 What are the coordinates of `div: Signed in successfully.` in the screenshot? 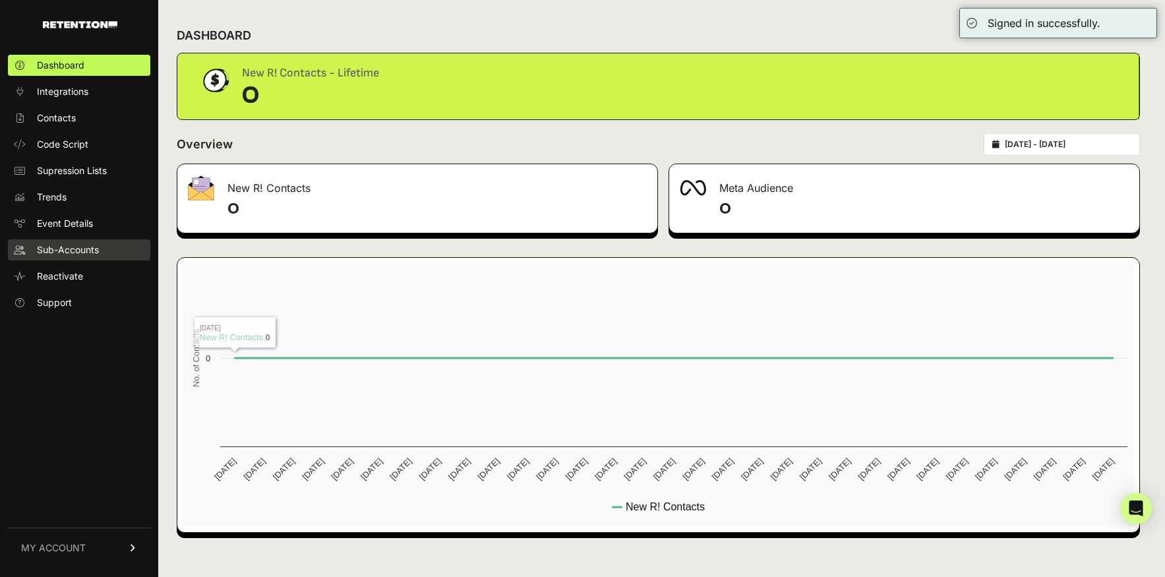 It's located at (1044, 23).